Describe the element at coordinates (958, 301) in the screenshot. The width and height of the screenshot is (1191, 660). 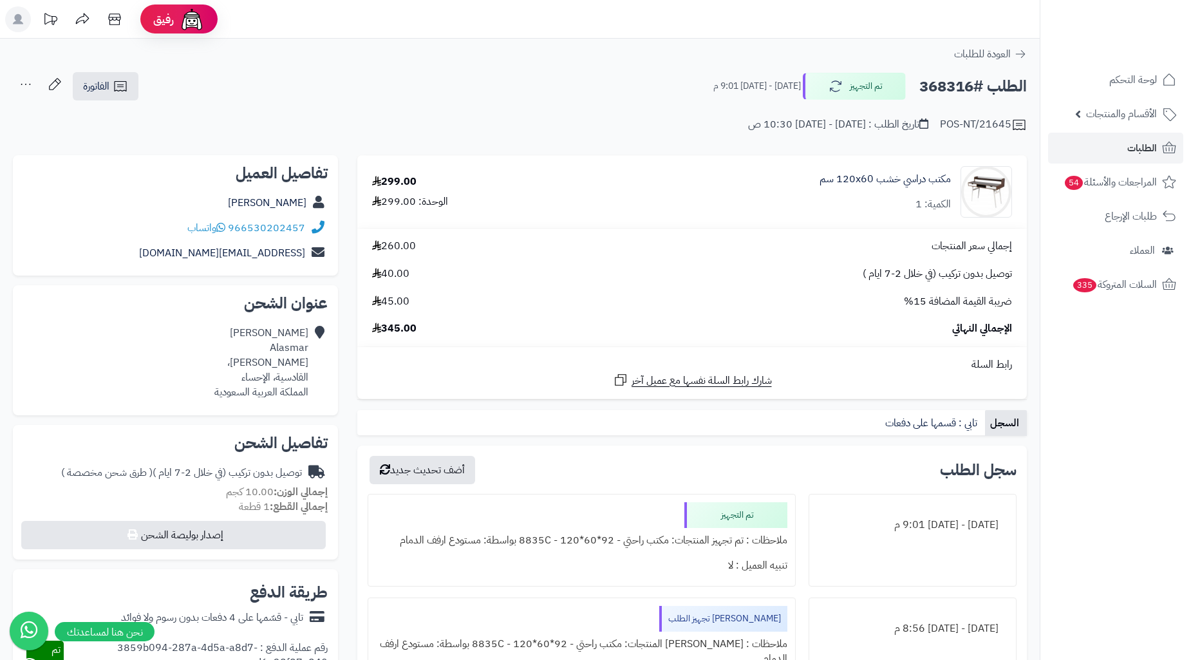
I see `span: ضريبة القيمة المضافة 15%` at that location.